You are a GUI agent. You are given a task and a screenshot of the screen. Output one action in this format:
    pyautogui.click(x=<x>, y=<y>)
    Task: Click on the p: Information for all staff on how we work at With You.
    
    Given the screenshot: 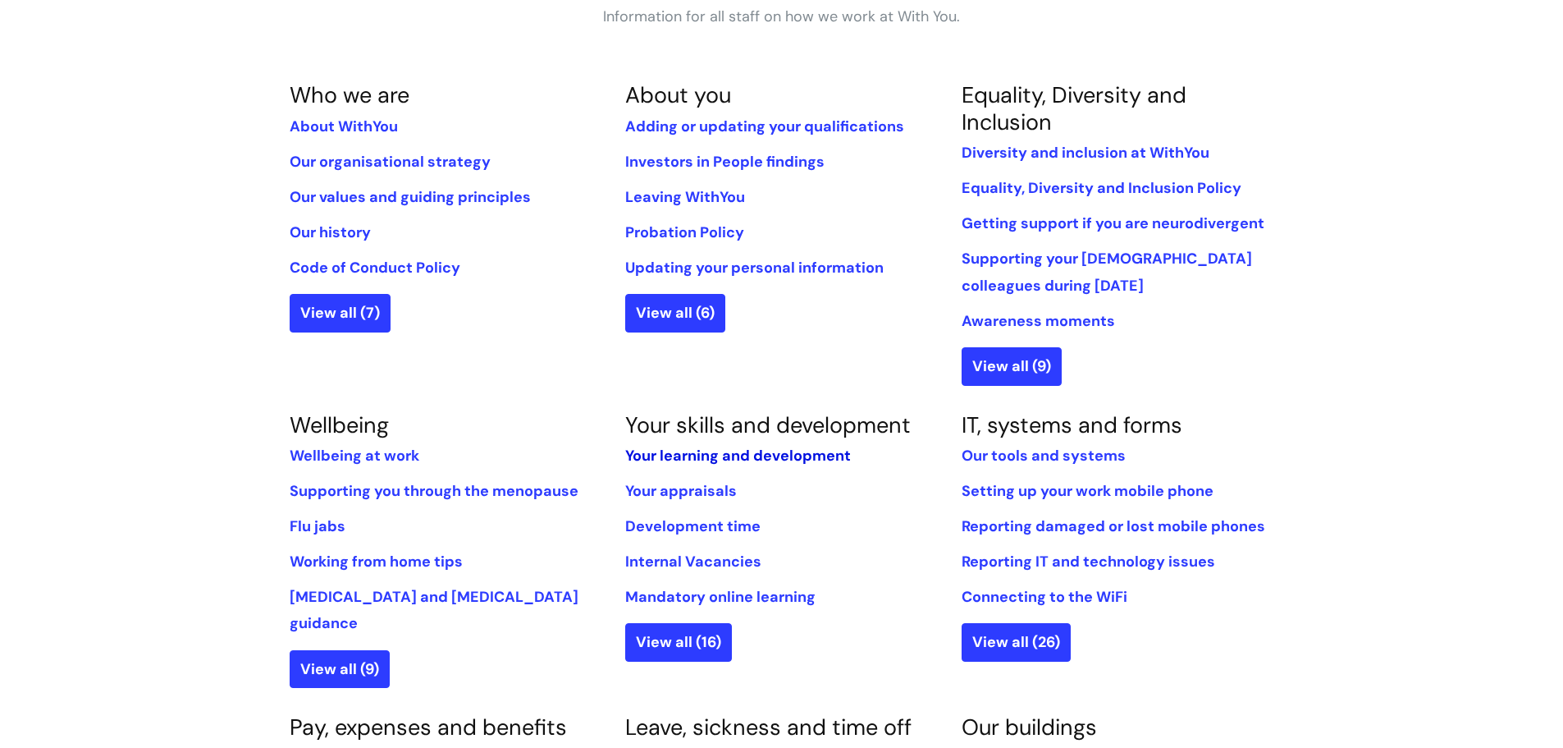 What is the action you would take?
    pyautogui.click(x=782, y=16)
    